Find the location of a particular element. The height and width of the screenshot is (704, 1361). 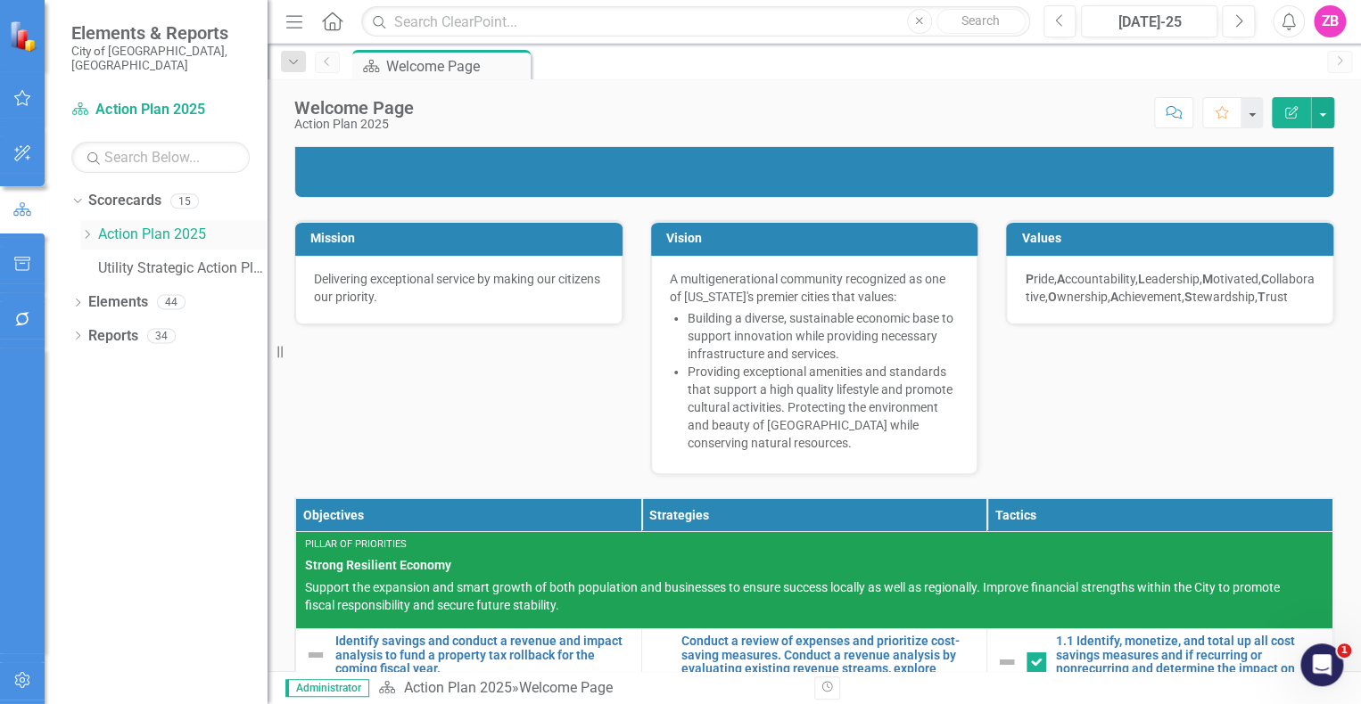

div: 34 is located at coordinates (161, 335).